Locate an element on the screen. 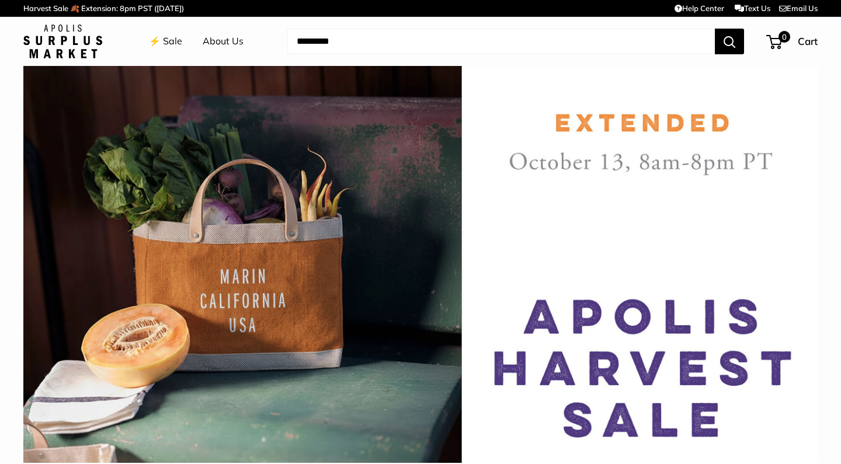 The height and width of the screenshot is (464, 841). span: 0 is located at coordinates (784, 37).